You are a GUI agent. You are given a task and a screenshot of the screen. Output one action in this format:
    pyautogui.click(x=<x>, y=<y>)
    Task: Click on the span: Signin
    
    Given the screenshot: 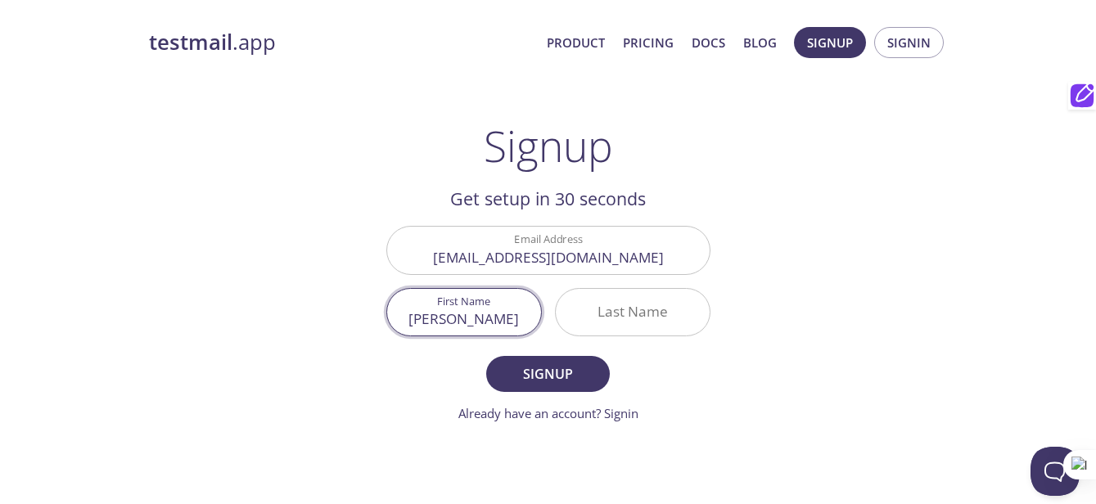 What is the action you would take?
    pyautogui.click(x=909, y=43)
    